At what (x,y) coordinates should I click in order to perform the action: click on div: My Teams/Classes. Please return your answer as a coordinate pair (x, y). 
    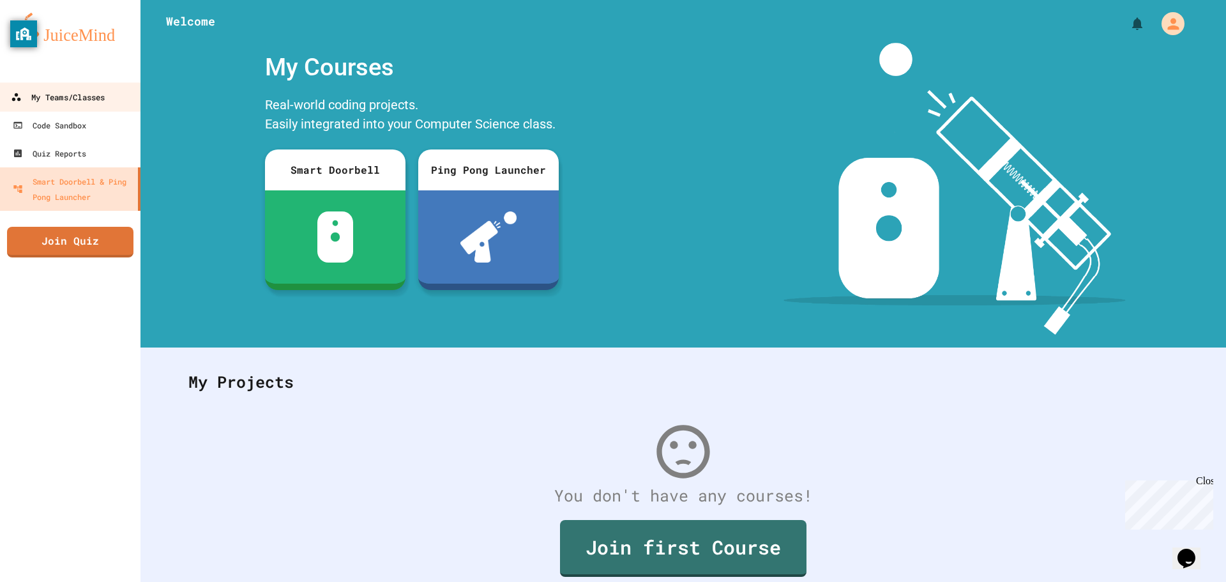
    Looking at the image, I should click on (57, 97).